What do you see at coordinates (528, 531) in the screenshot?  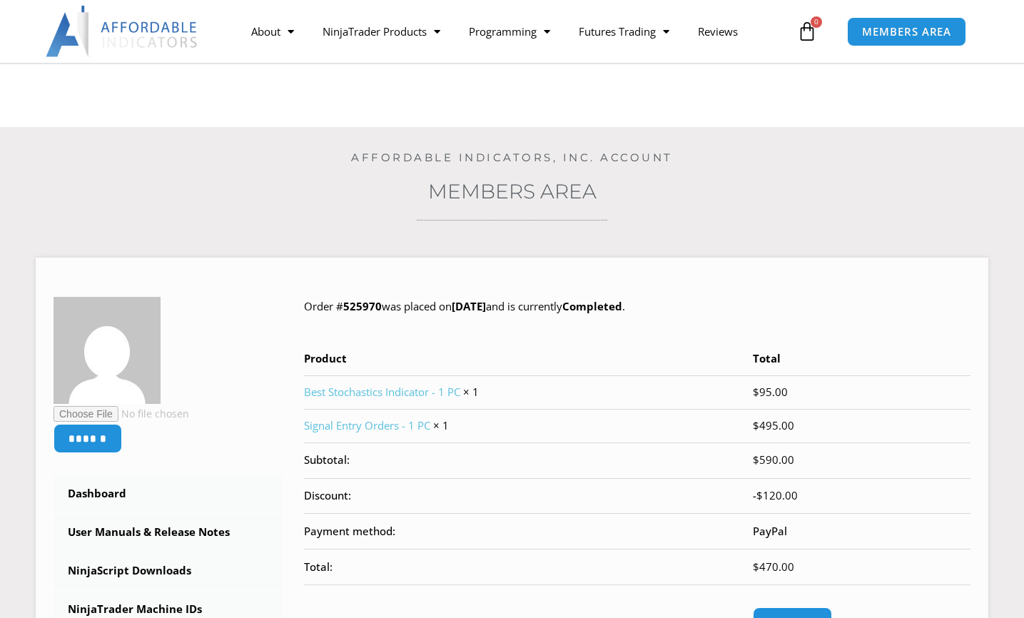 I see `th: Payment method:` at bounding box center [528, 531].